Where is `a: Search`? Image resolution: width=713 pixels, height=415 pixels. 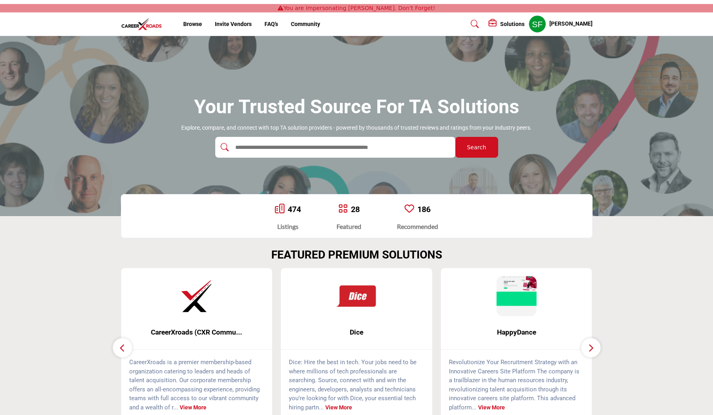 a: Search is located at coordinates (474, 24).